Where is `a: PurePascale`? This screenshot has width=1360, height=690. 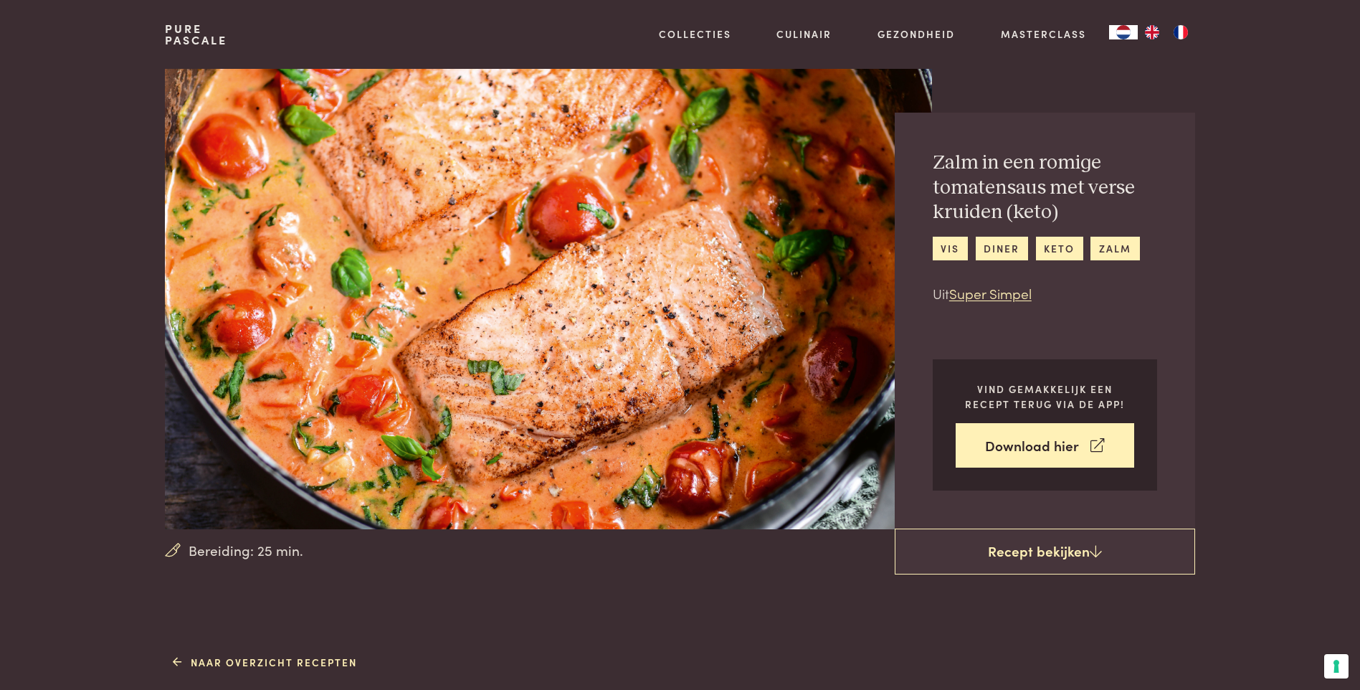
a: PurePascale is located at coordinates (196, 34).